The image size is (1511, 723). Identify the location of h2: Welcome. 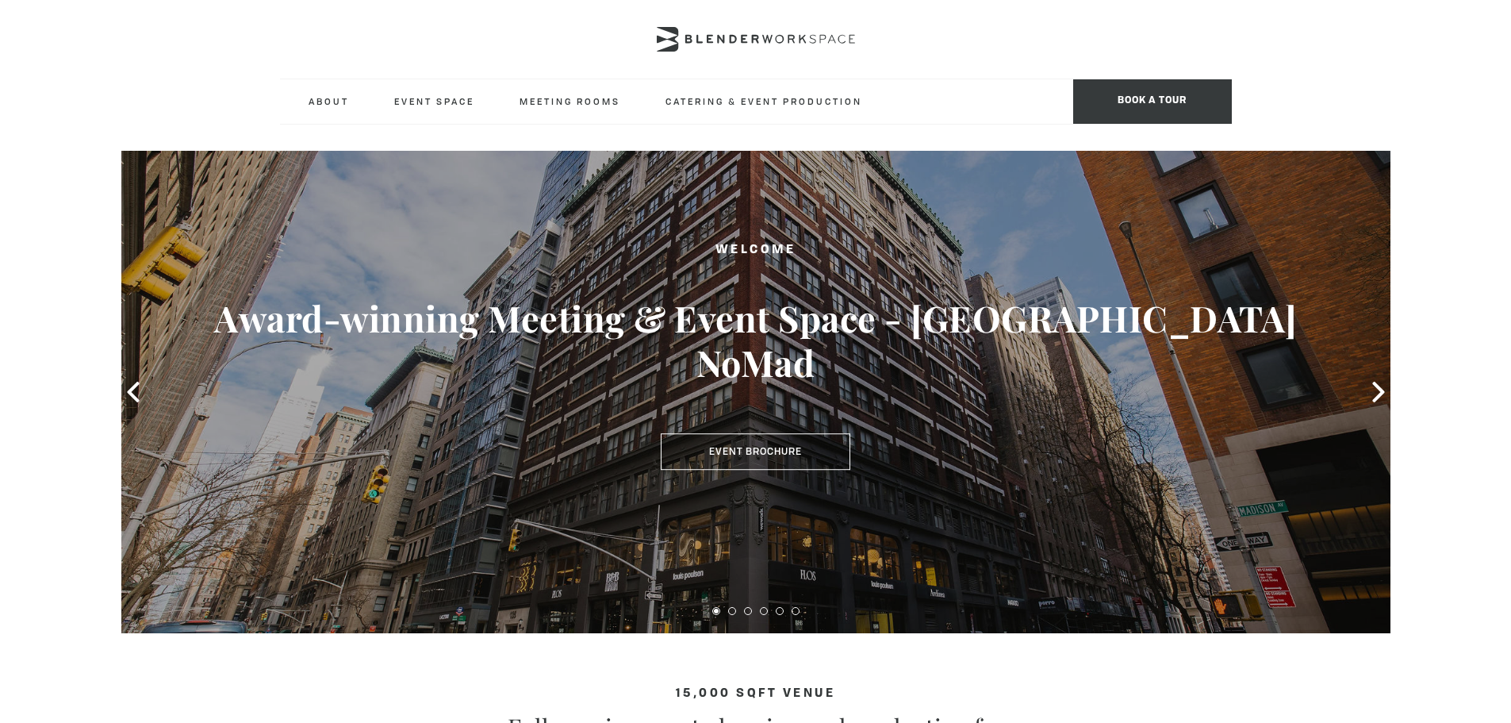
(756, 250).